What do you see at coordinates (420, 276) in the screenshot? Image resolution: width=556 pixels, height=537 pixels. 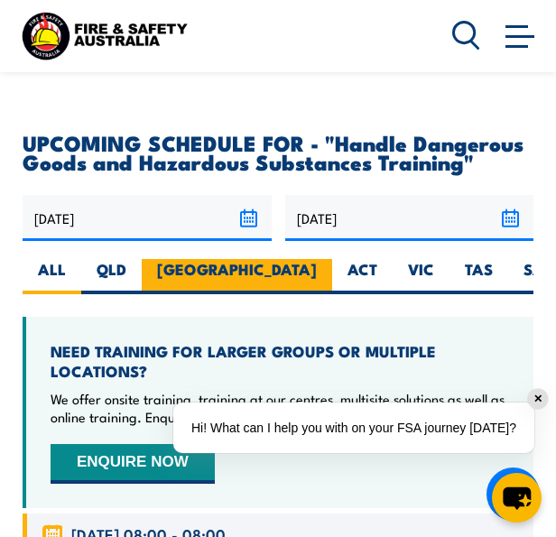 I see `label: VIC` at bounding box center [420, 276].